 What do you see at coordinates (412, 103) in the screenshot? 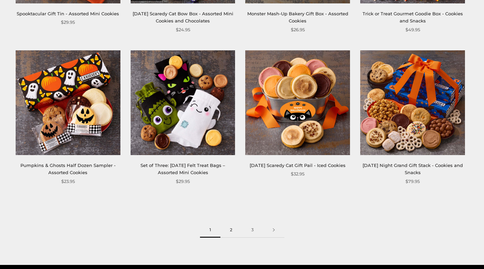
I see `img: Halloween Night Grand Gift Stack - Cookies and Snacks` at bounding box center [412, 103].